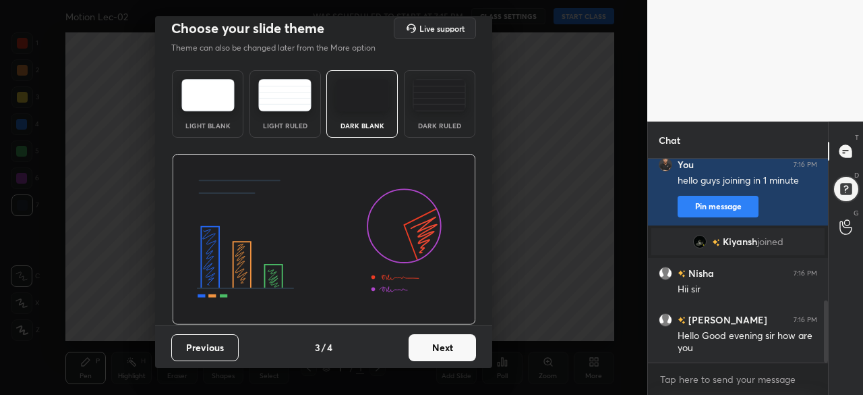 The image size is (863, 395). I want to click on img: darkRuledTheme.de295e13.svg, so click(439, 95).